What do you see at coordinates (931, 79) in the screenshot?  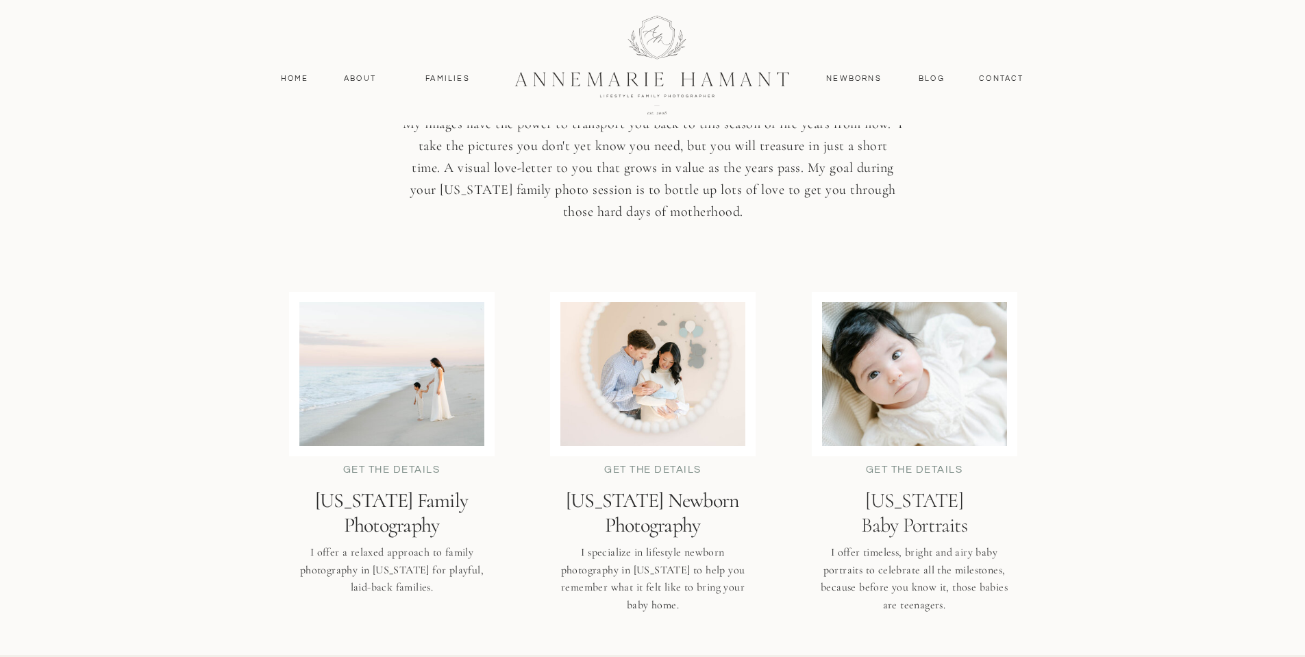 I see `a: Blog` at bounding box center [931, 79].